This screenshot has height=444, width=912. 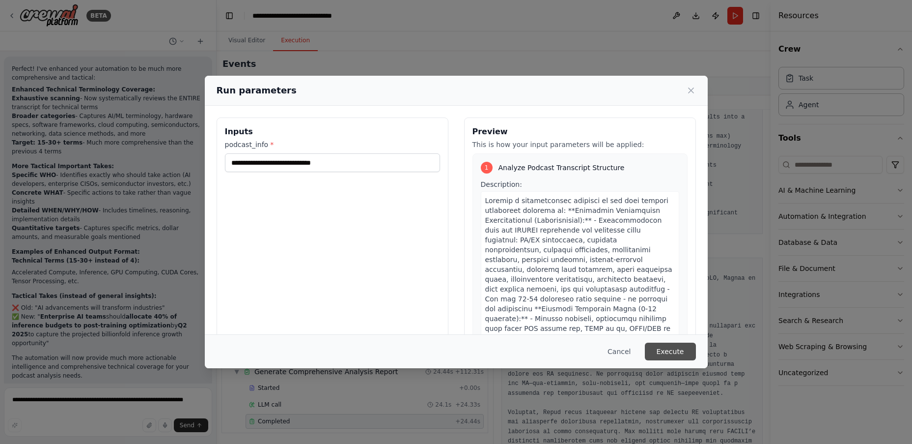 I want to click on span: Analyze Podcast Transcript Structure, so click(x=562, y=168).